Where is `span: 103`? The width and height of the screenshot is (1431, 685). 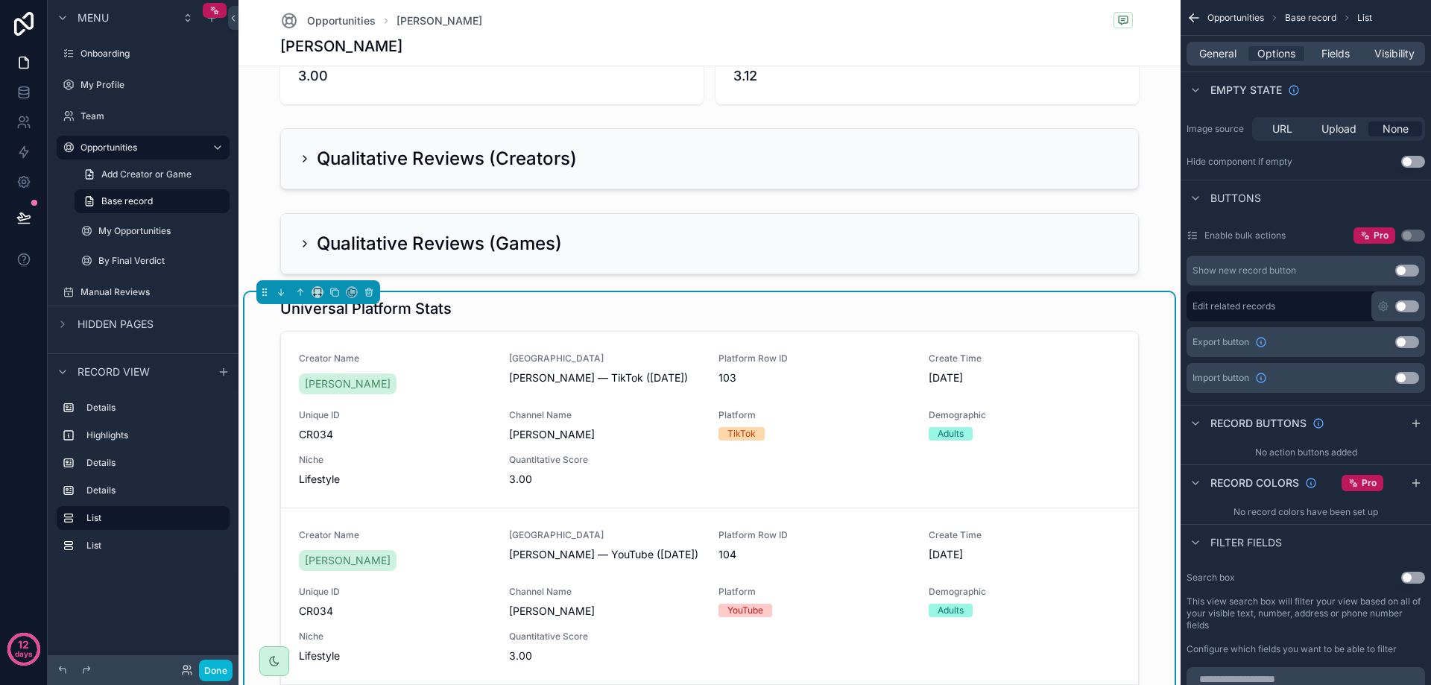
span: 103 is located at coordinates (815, 378).